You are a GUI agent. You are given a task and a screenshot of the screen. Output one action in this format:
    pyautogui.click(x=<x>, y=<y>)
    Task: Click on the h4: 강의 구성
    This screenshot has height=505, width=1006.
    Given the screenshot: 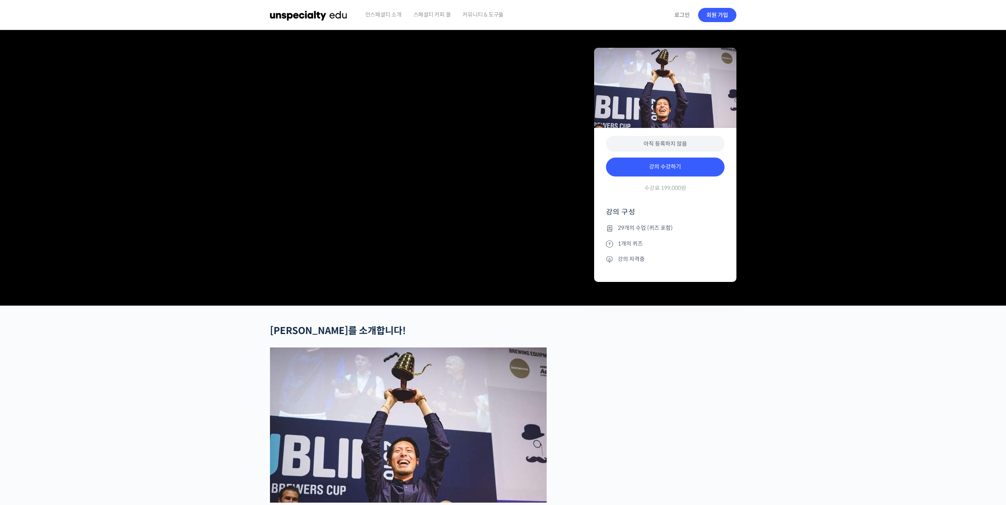 What is the action you would take?
    pyautogui.click(x=665, y=215)
    